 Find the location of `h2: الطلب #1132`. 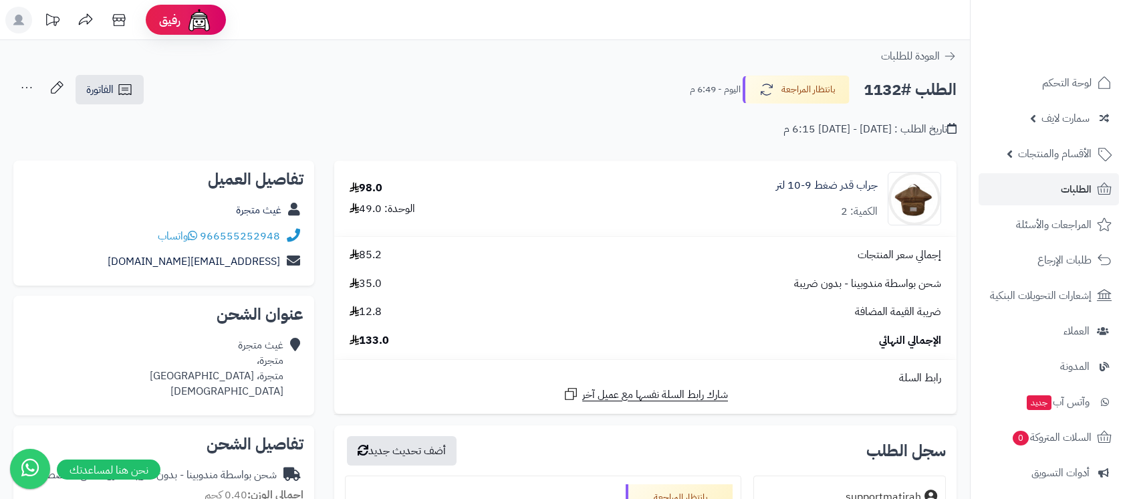

h2: الطلب #1132 is located at coordinates (910, 90).